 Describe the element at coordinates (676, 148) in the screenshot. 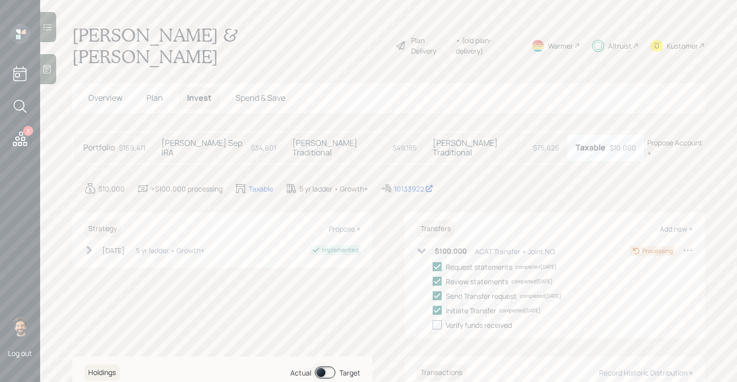

I see `div: Propose Account +` at that location.